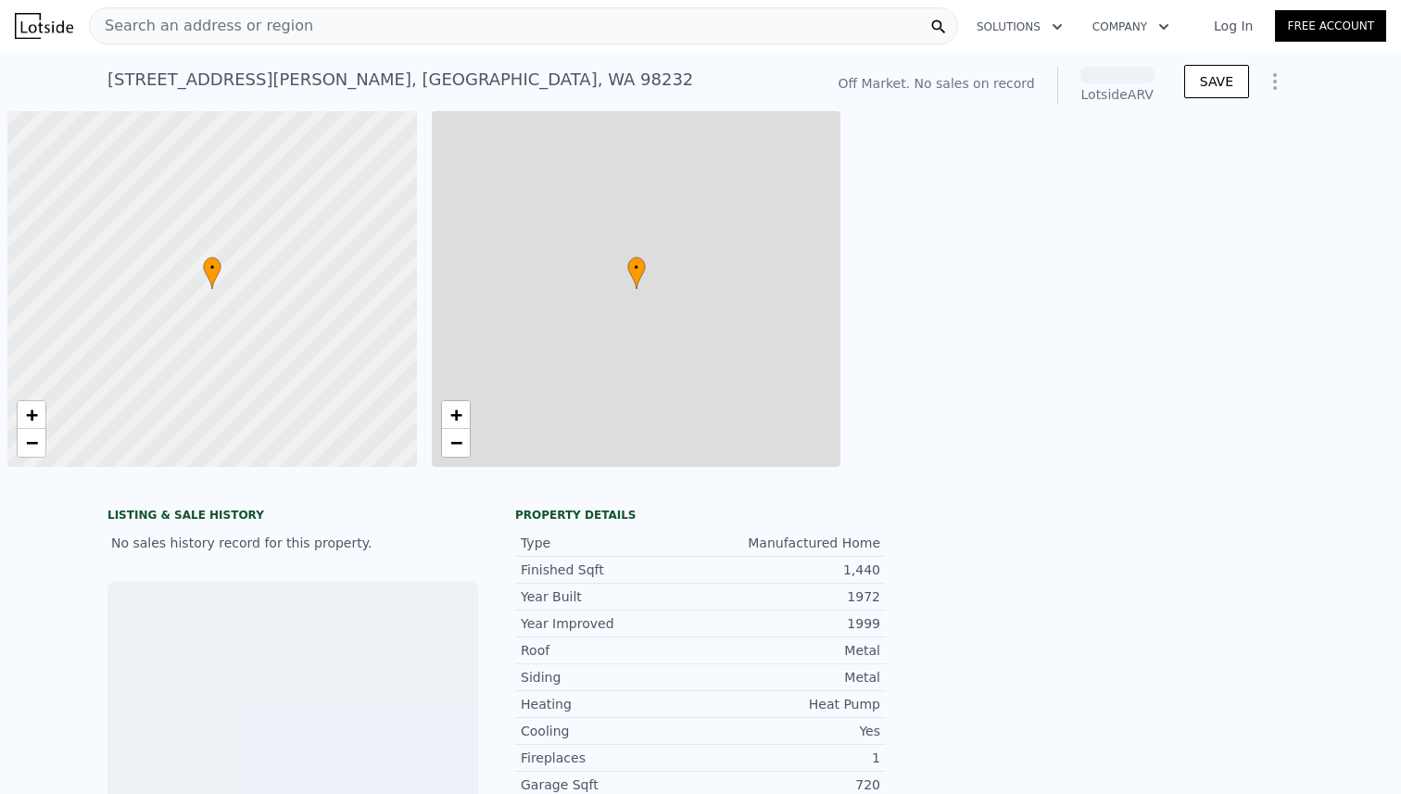 This screenshot has width=1401, height=794. What do you see at coordinates (611, 731) in the screenshot?
I see `div: Cooling` at bounding box center [611, 731].